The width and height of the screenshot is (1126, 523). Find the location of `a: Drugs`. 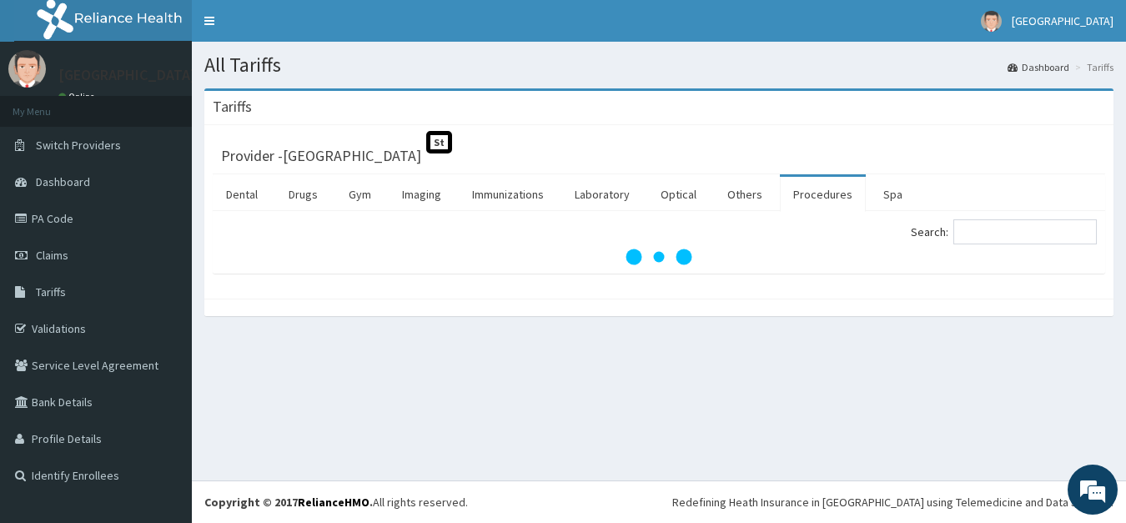

a: Drugs is located at coordinates (303, 194).